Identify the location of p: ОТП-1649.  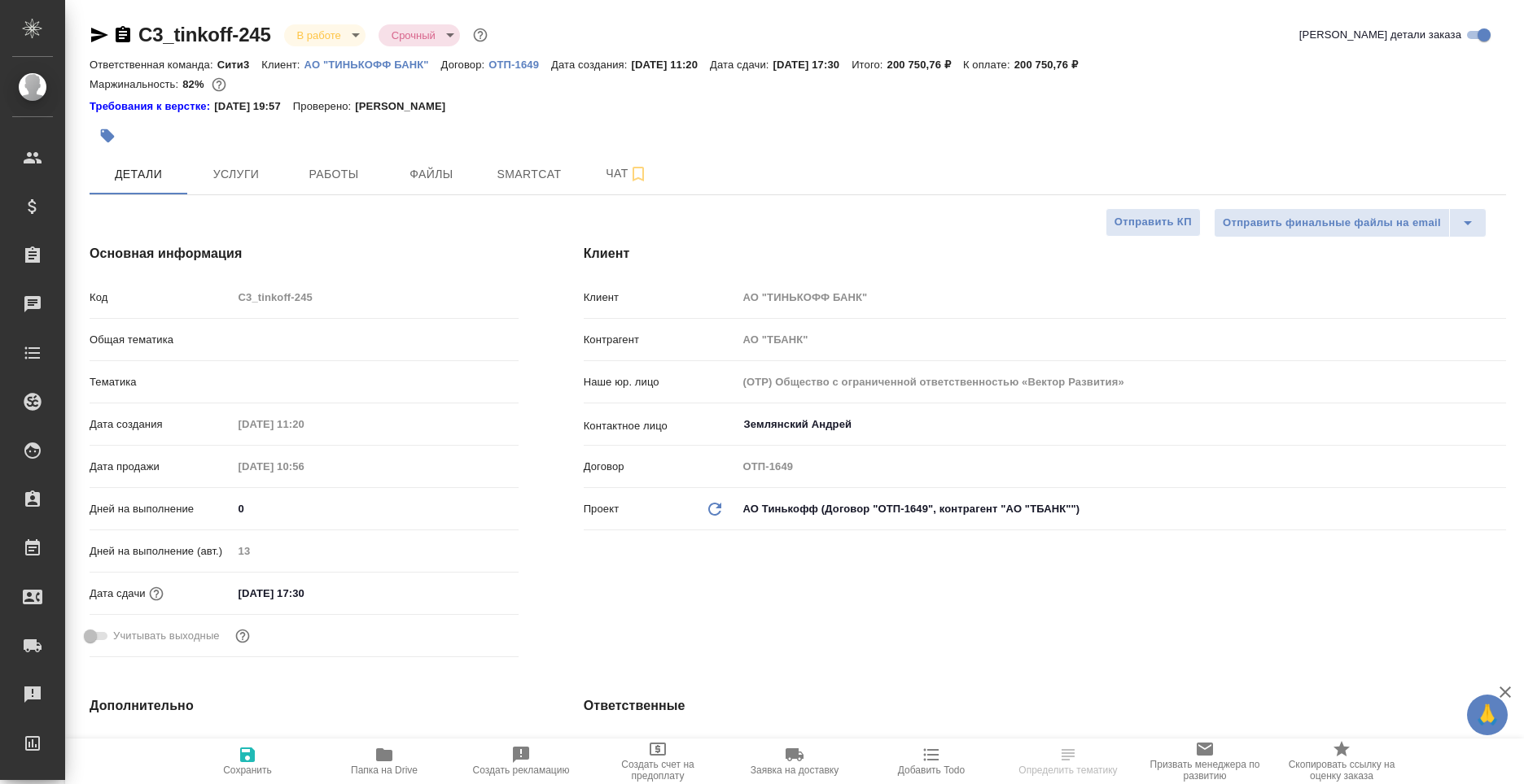
(519, 64).